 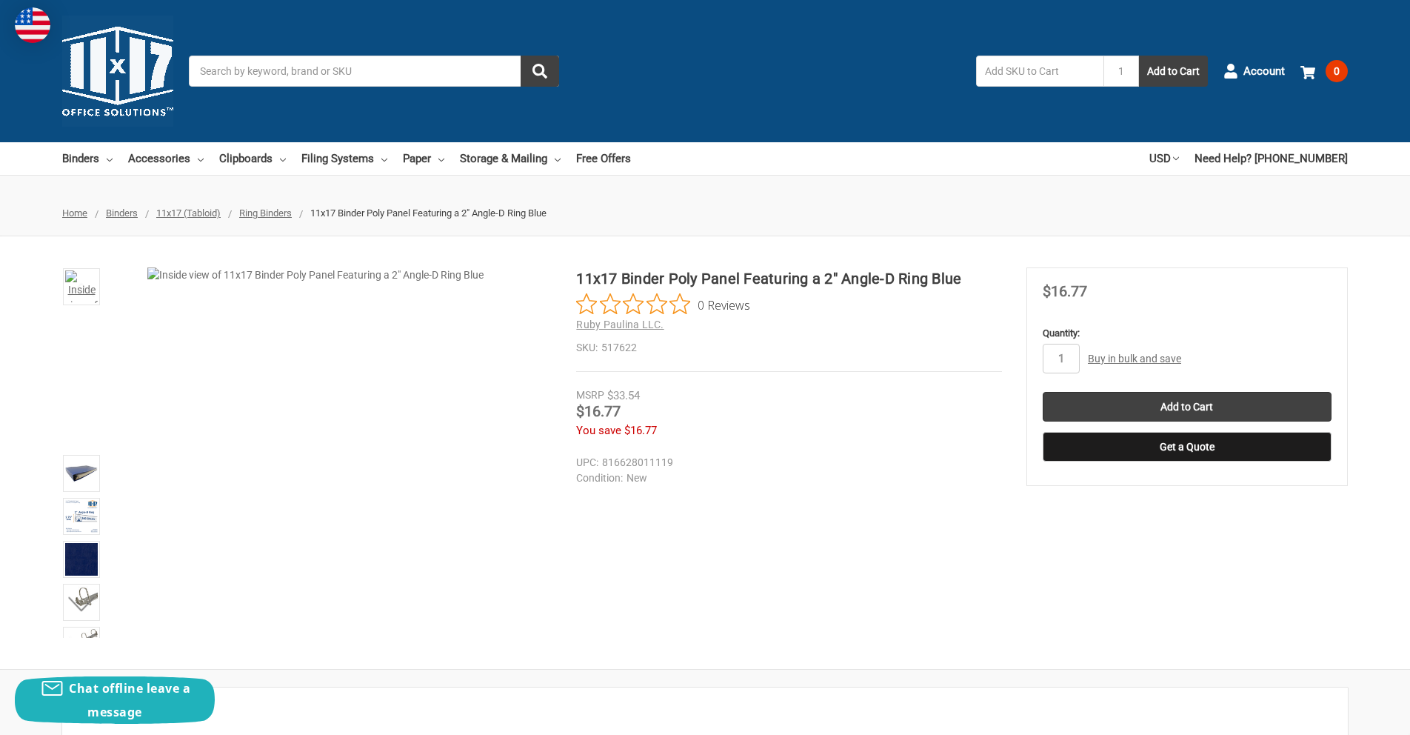 What do you see at coordinates (789, 347) in the screenshot?
I see `dd: 517622` at bounding box center [789, 347].